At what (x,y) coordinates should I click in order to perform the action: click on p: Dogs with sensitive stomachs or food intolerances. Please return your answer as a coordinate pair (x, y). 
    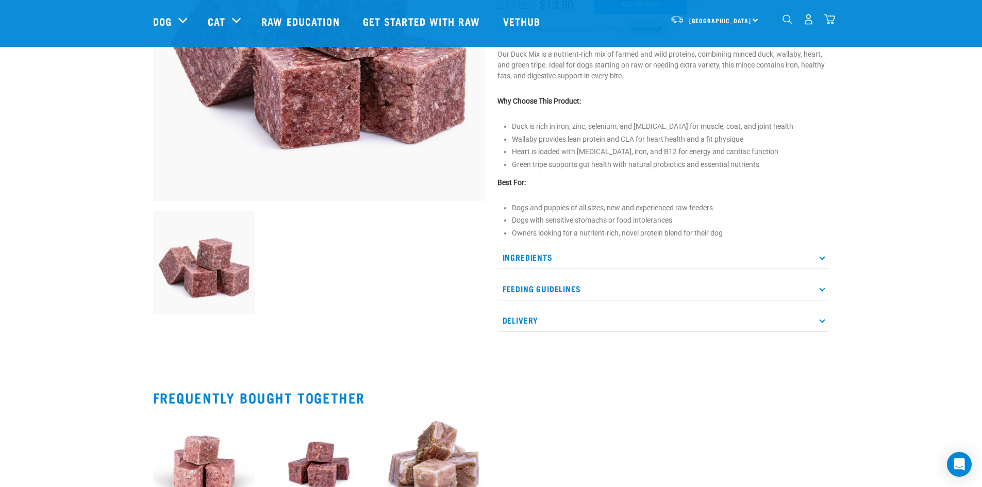
    Looking at the image, I should click on (671, 220).